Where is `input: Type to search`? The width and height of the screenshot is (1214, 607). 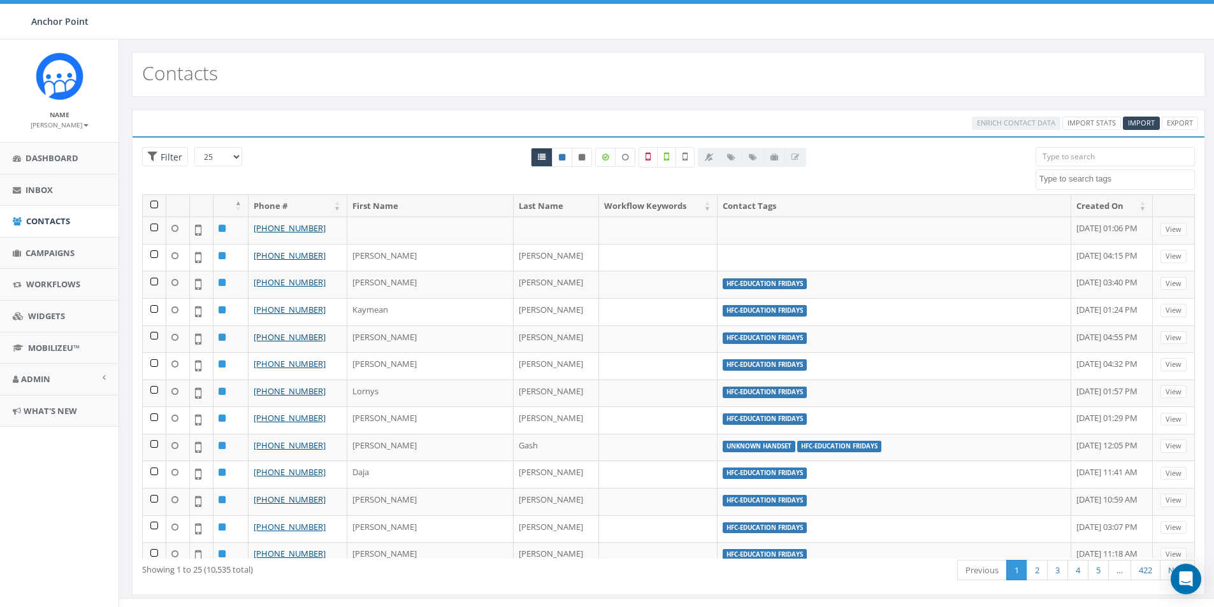 input: Type to search is located at coordinates (1115, 157).